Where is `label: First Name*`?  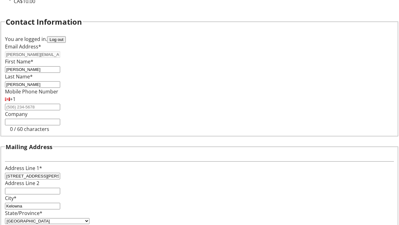
label: First Name* is located at coordinates (19, 61).